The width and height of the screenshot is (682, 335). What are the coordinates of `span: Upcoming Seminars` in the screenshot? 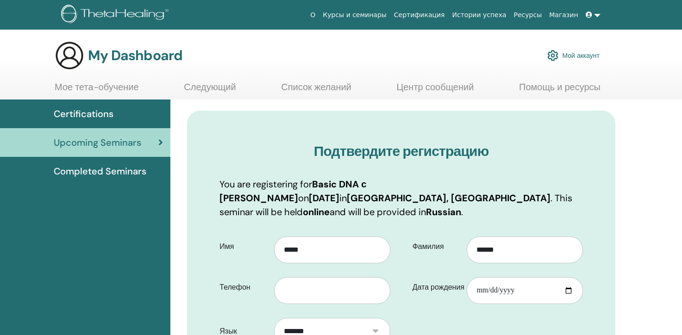 It's located at (97, 143).